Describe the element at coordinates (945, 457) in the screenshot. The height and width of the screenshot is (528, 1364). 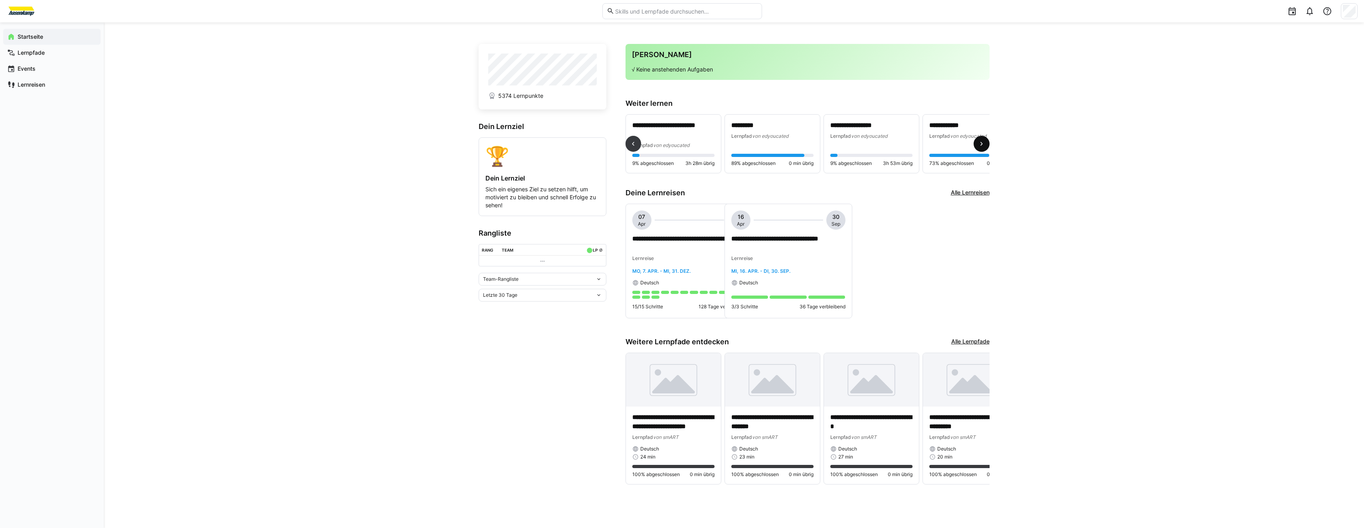
I see `span: 20 min` at that location.